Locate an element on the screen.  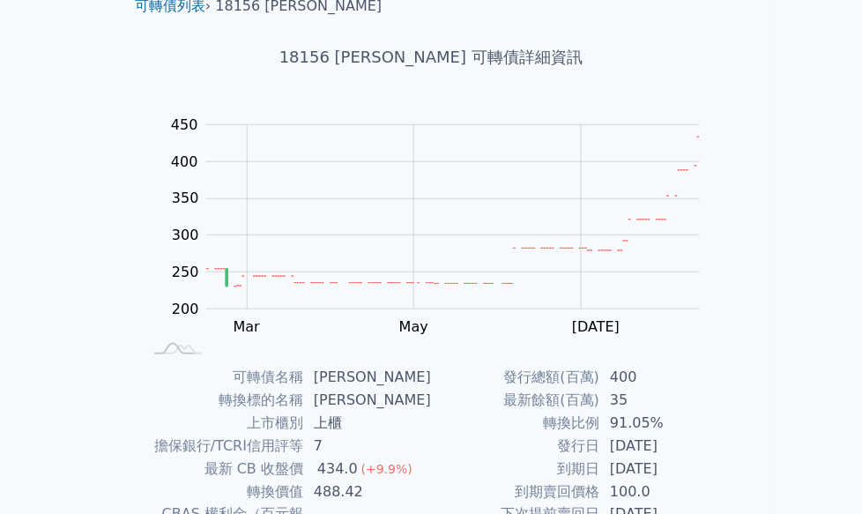
tspan: May is located at coordinates (413, 326).